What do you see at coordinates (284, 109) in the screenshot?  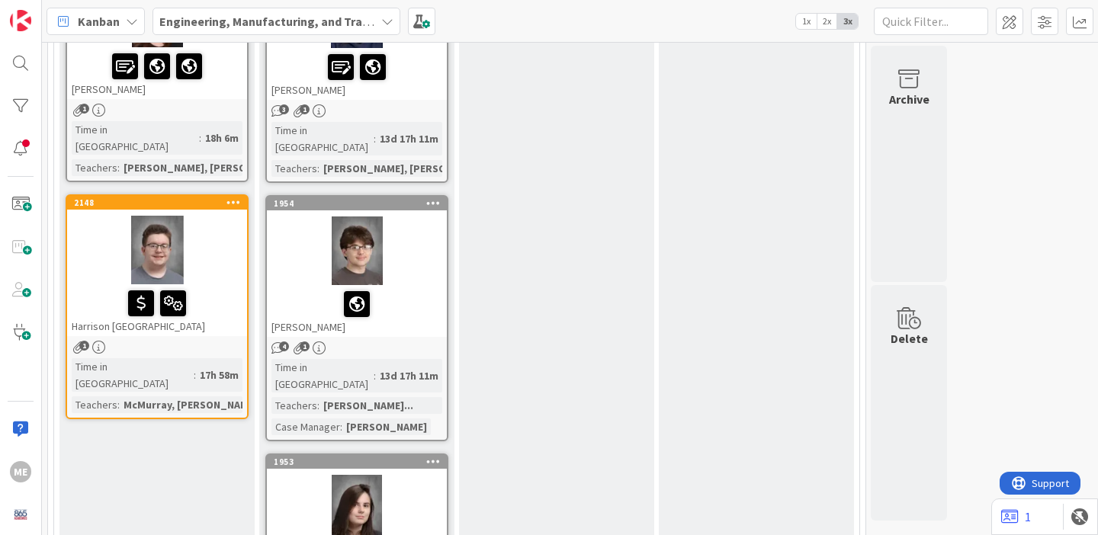 I see `span: 3` at bounding box center [284, 109].